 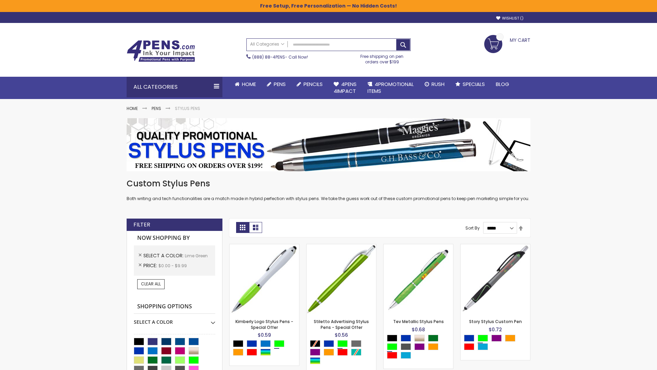 I want to click on img: 4Pens Custom Pens and Promotional Products, so click(x=161, y=51).